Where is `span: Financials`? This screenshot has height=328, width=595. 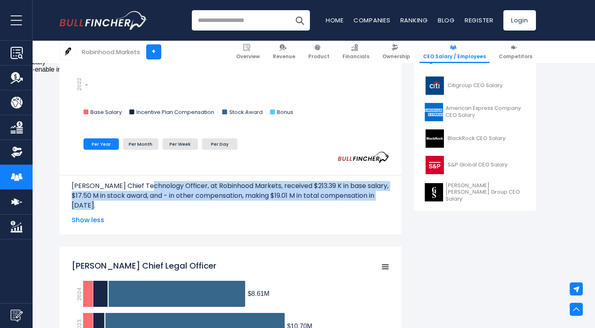 span: Financials is located at coordinates (356, 57).